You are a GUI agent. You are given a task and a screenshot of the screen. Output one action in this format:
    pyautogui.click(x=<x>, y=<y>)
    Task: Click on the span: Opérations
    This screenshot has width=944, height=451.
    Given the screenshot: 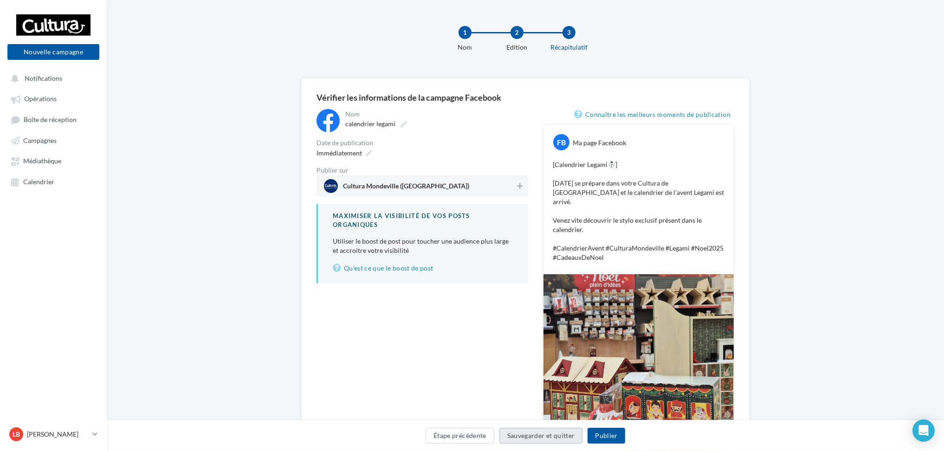 What is the action you would take?
    pyautogui.click(x=40, y=99)
    